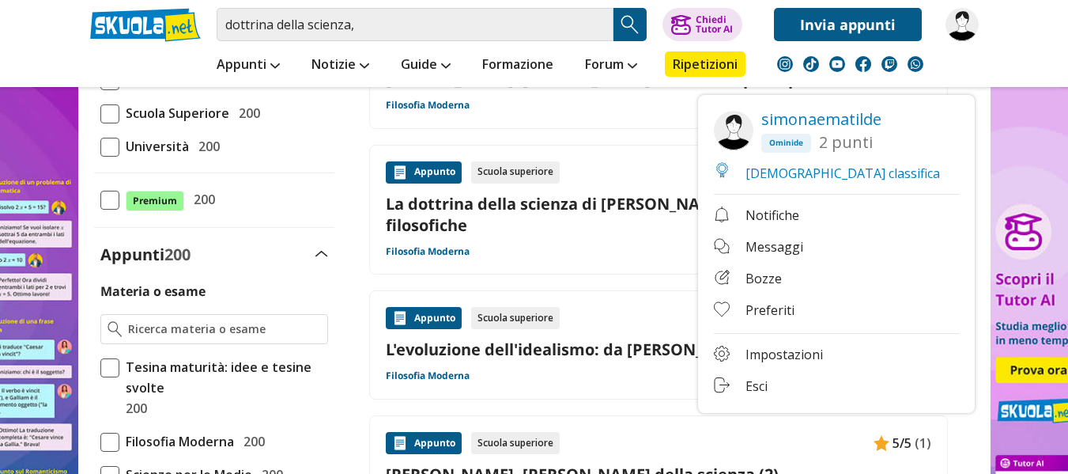 The width and height of the screenshot is (1068, 474). I want to click on img: Ricerca materia o esame, so click(115, 329).